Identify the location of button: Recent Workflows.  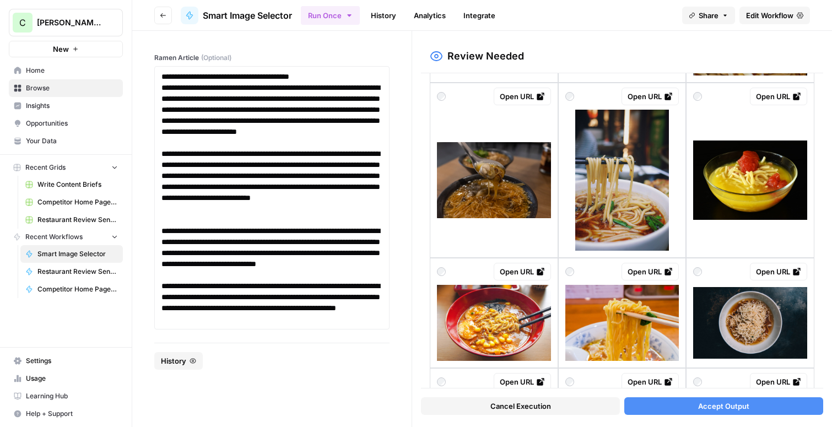
(66, 237).